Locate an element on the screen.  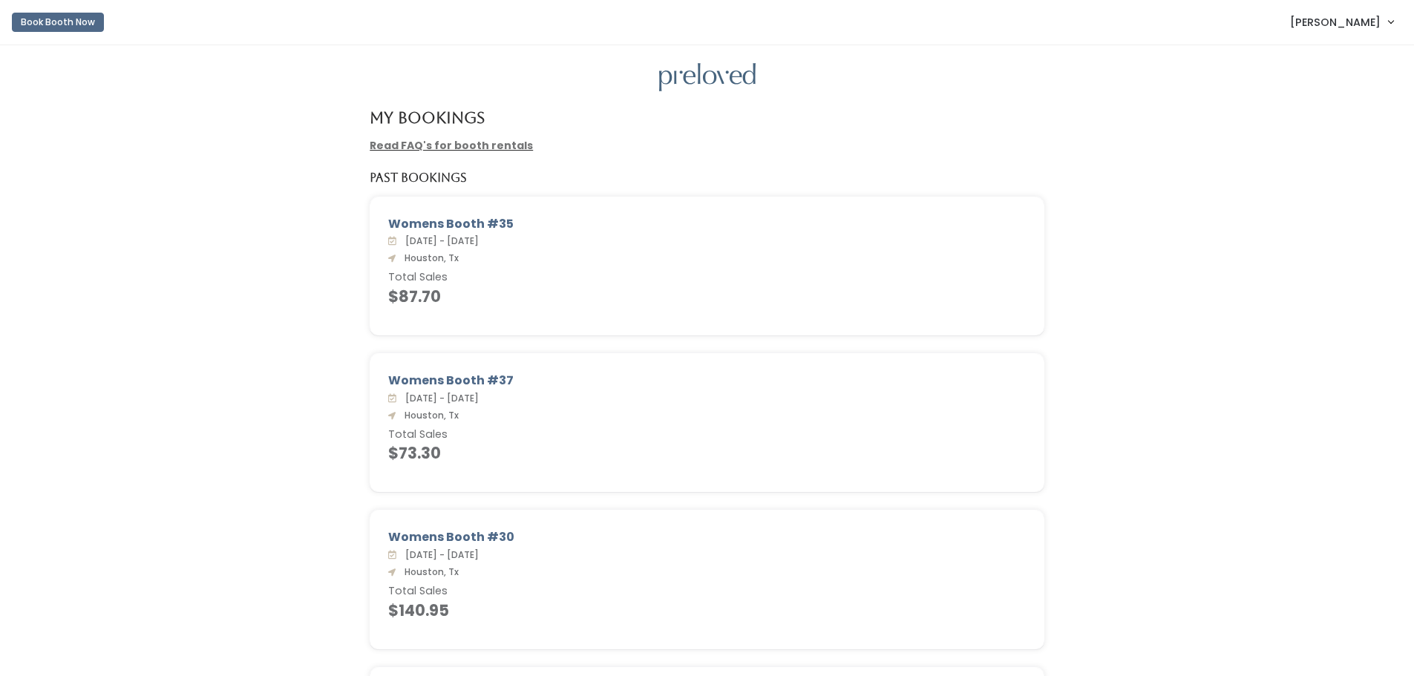
h5: Past Bookings is located at coordinates (418, 178).